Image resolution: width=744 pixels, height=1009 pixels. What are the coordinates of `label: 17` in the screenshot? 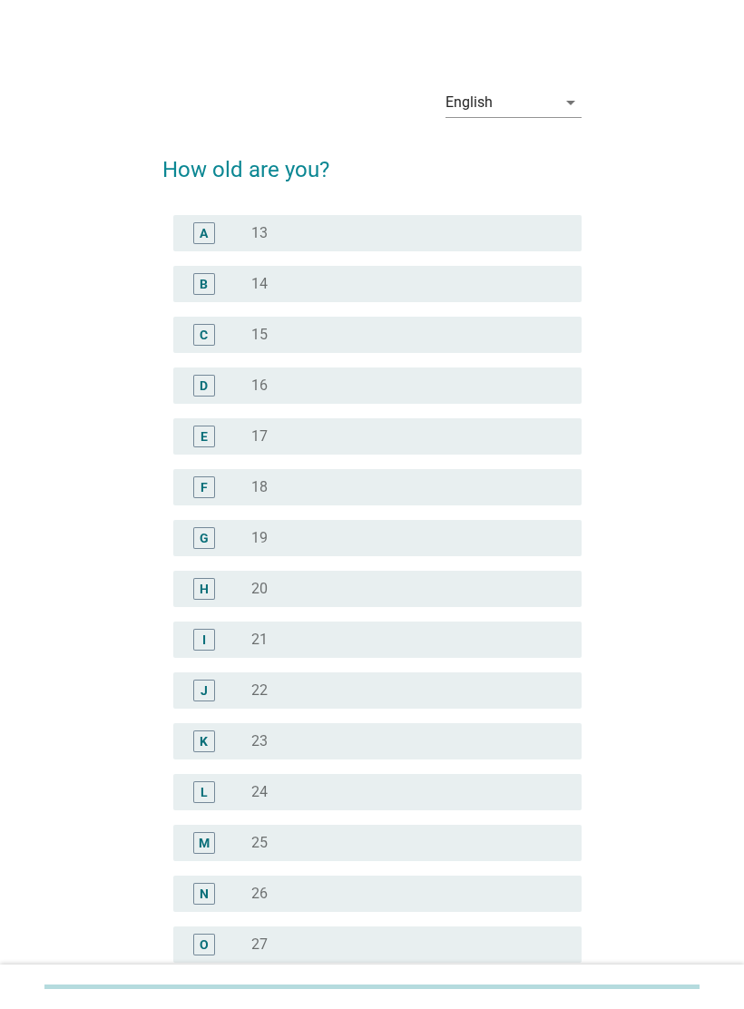 It's located at (259, 436).